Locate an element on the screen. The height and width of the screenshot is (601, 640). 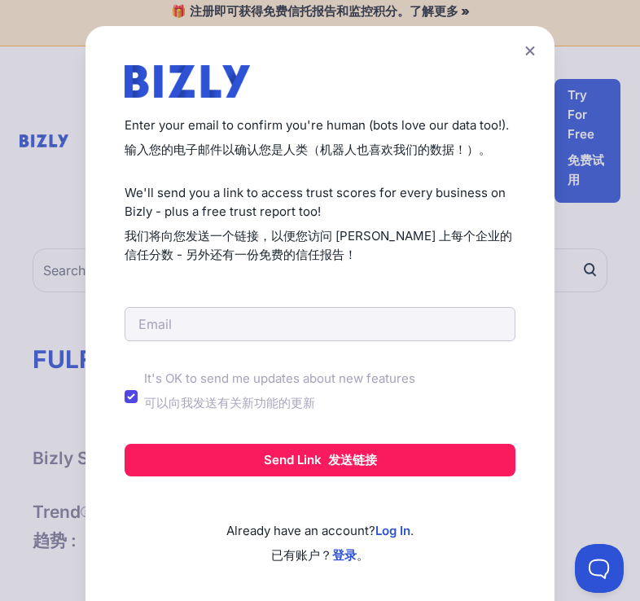
a: 登录 is located at coordinates (344, 555).